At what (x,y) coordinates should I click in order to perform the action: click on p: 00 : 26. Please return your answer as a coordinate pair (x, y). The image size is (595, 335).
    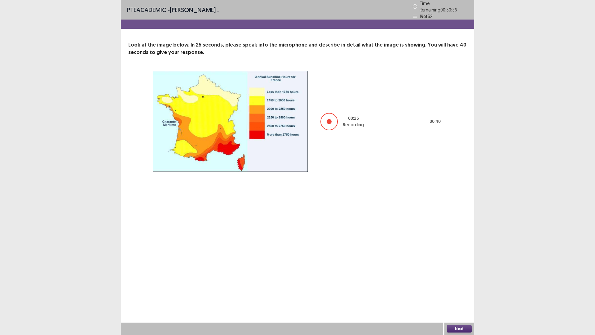
    Looking at the image, I should click on (353, 118).